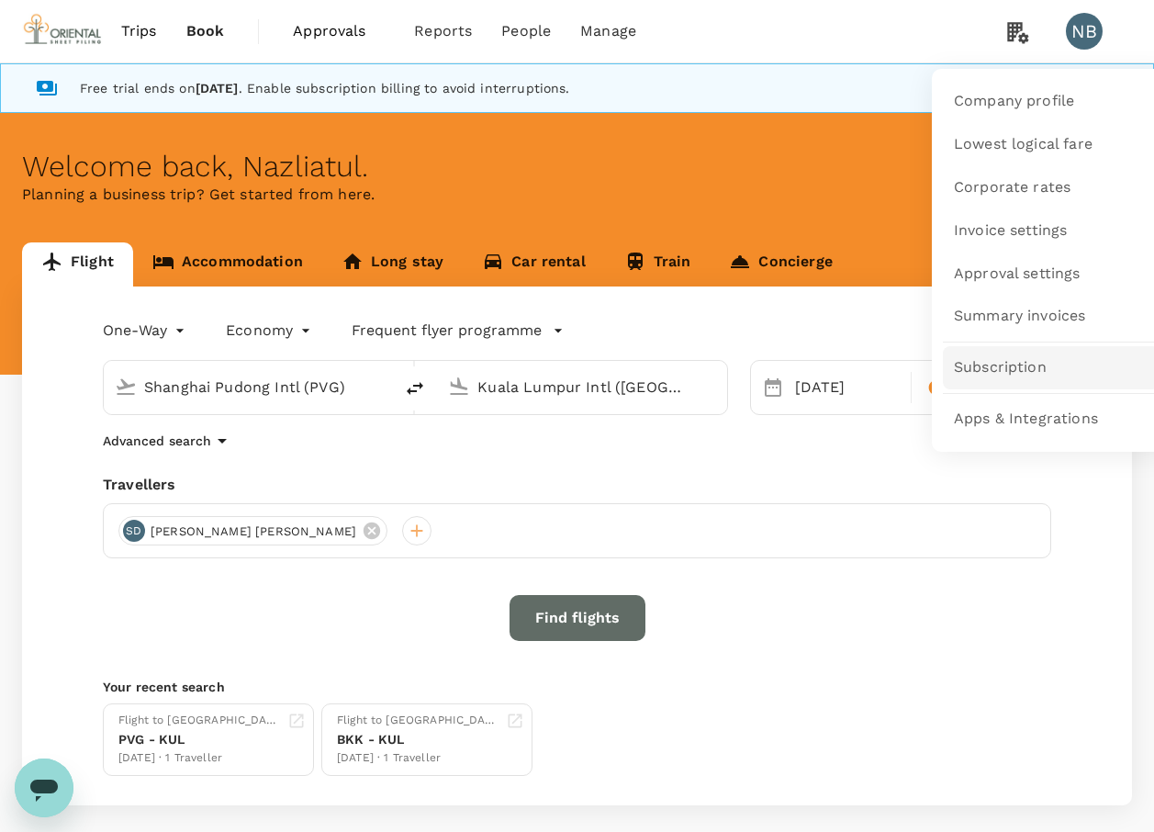 This screenshot has width=1154, height=832. Describe the element at coordinates (1010, 231) in the screenshot. I see `span: Invoice settings` at that location.